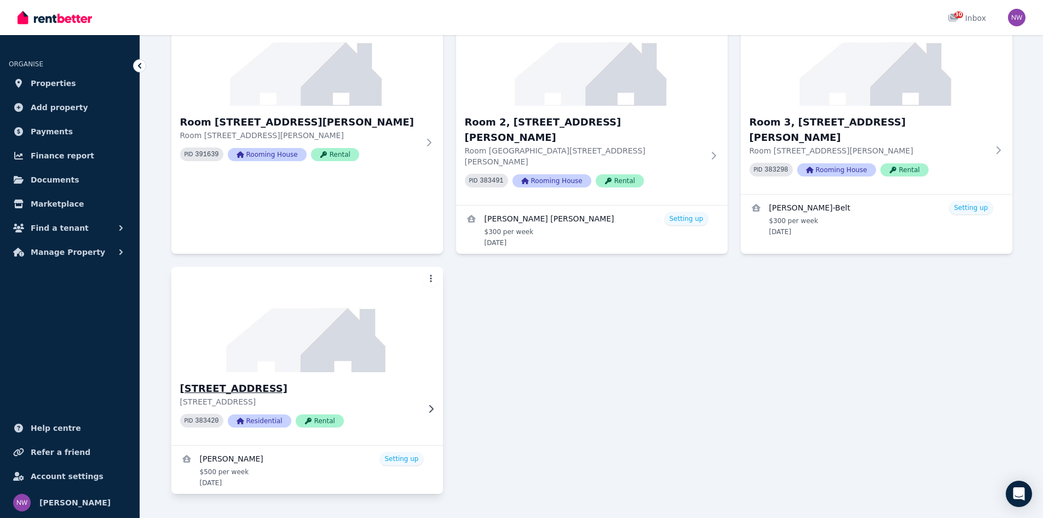  What do you see at coordinates (206, 421) in the screenshot?
I see `code: 383420` at bounding box center [206, 421].